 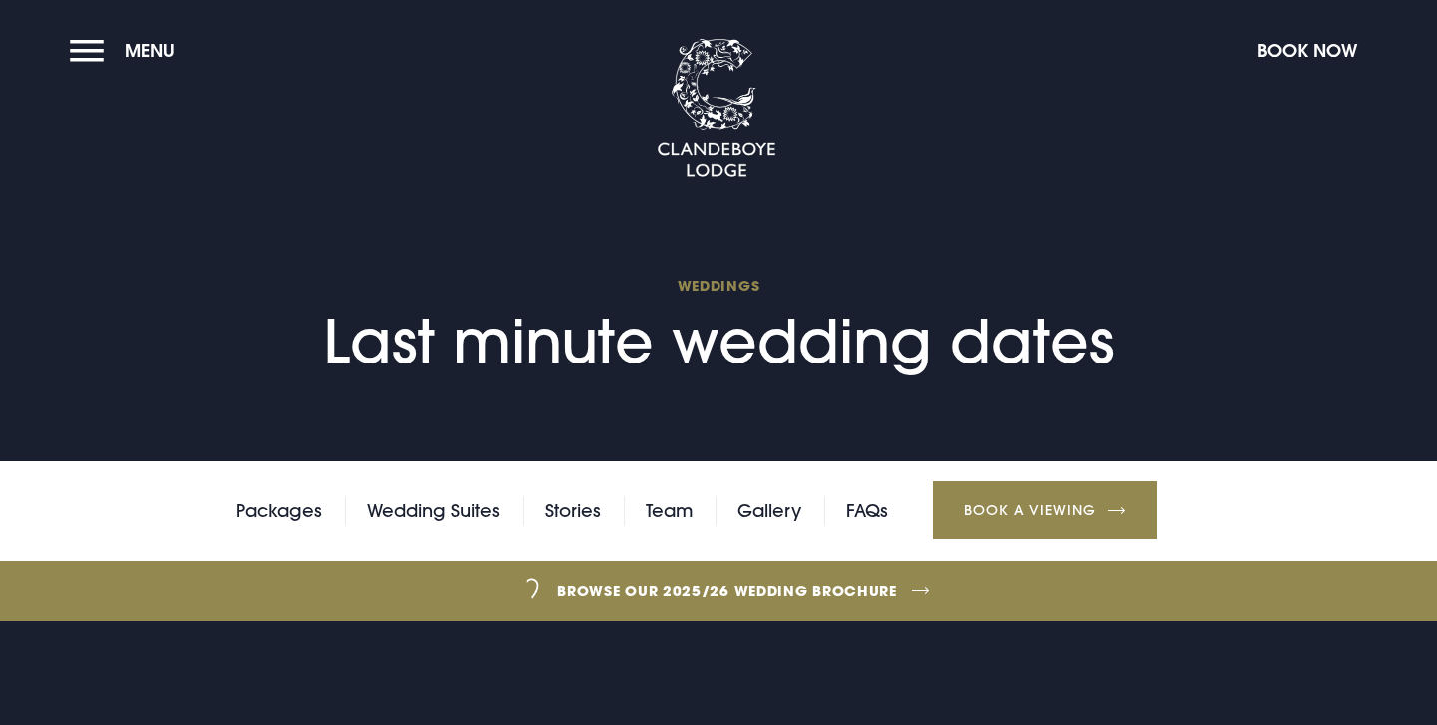 I want to click on a: FAQs, so click(x=867, y=511).